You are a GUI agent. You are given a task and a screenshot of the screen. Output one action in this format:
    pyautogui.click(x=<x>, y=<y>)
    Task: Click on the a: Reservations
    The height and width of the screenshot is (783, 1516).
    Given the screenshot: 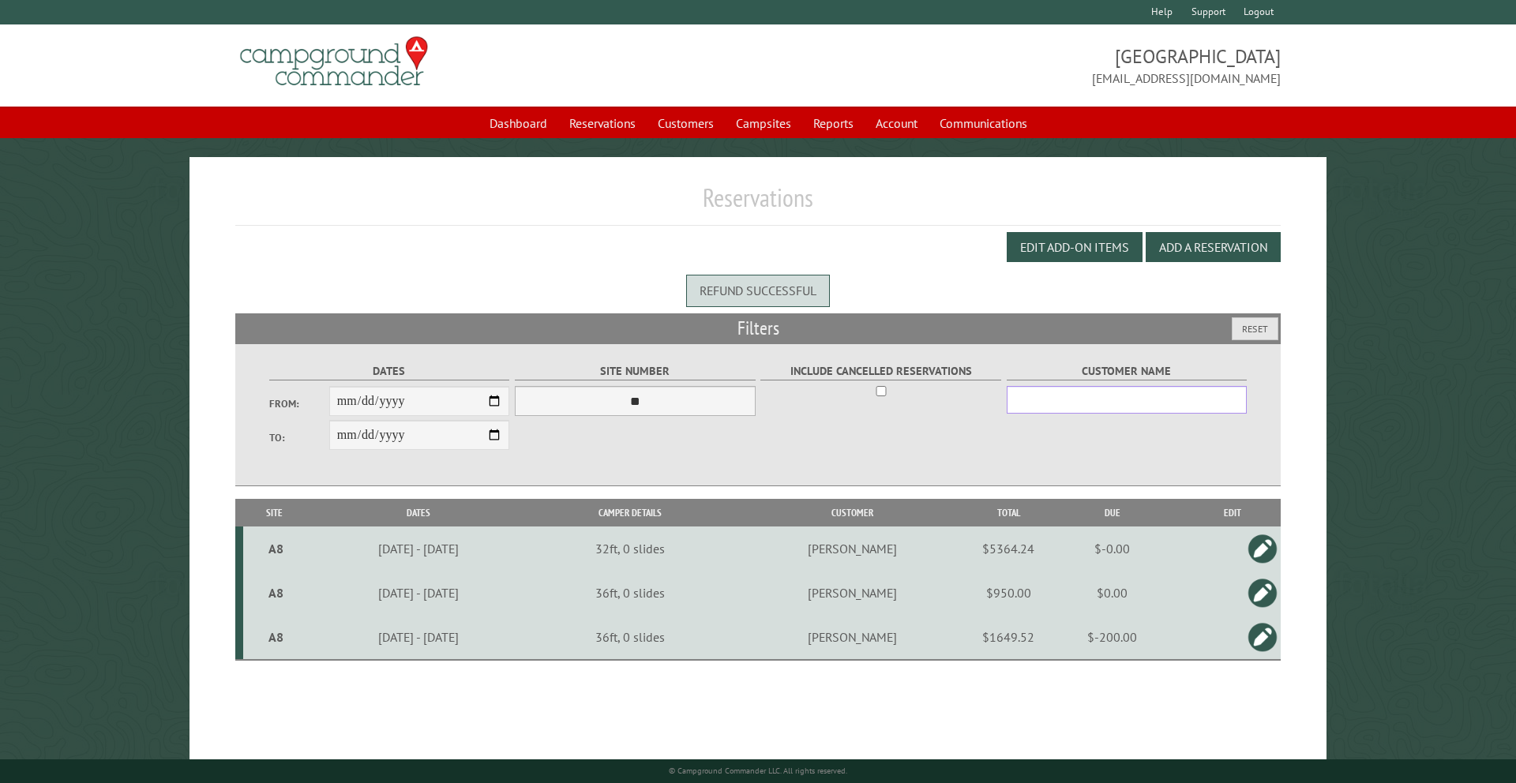 What is the action you would take?
    pyautogui.click(x=602, y=123)
    